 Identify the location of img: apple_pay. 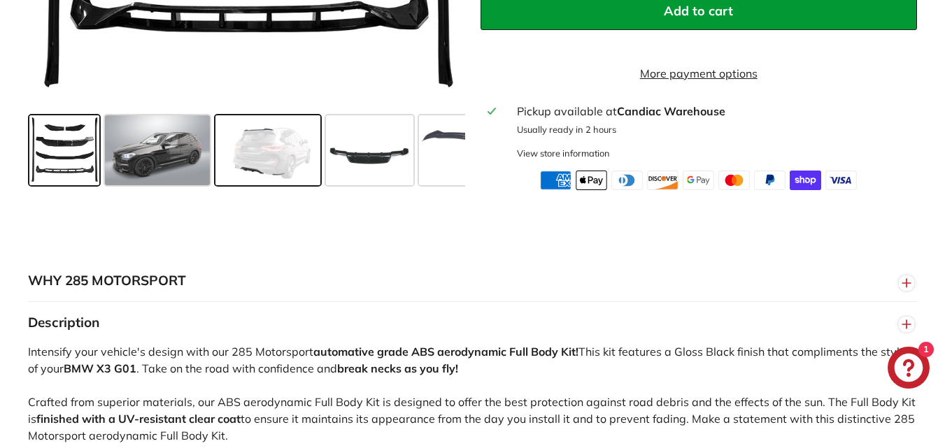
(591, 180).